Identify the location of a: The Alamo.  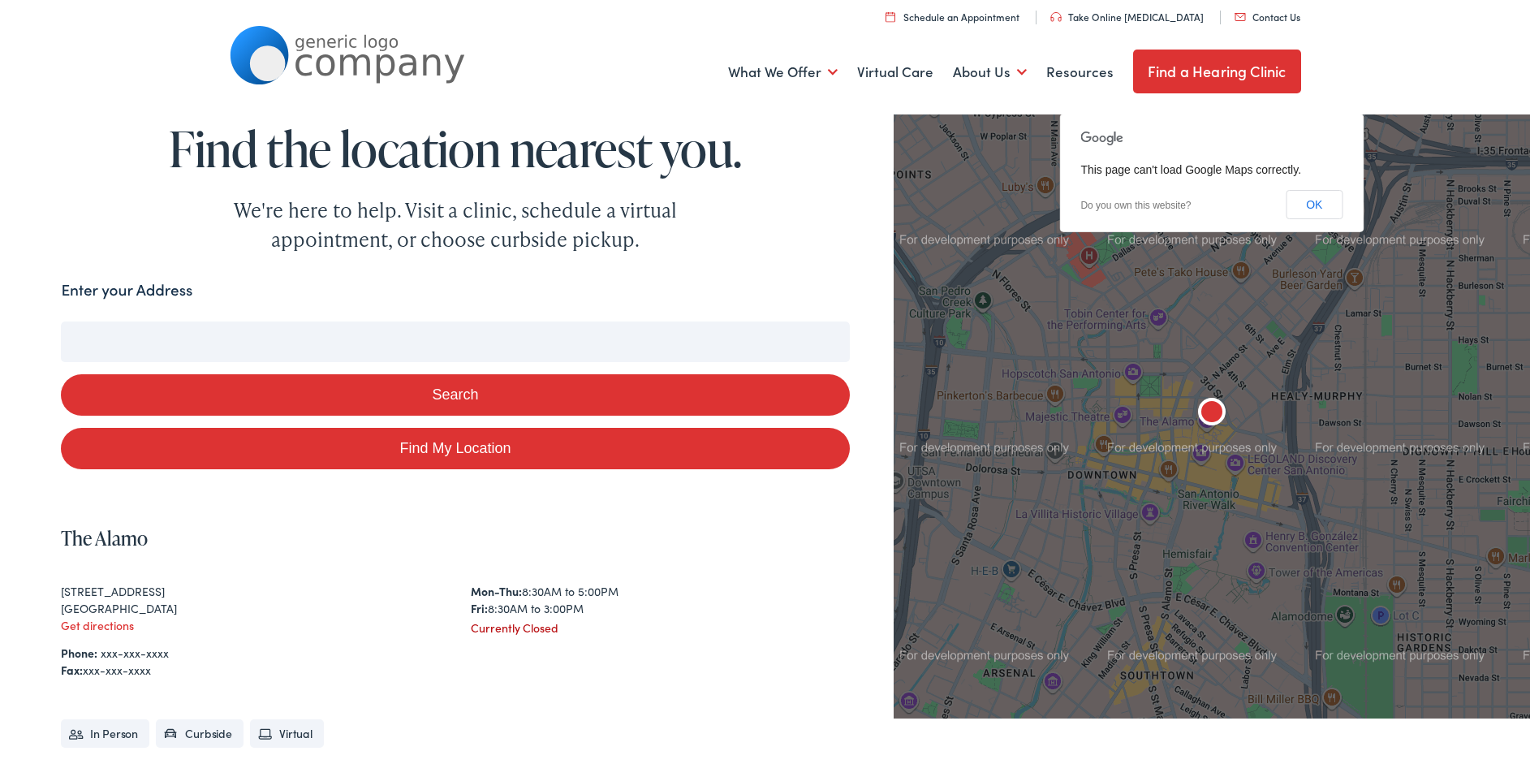
(104, 537).